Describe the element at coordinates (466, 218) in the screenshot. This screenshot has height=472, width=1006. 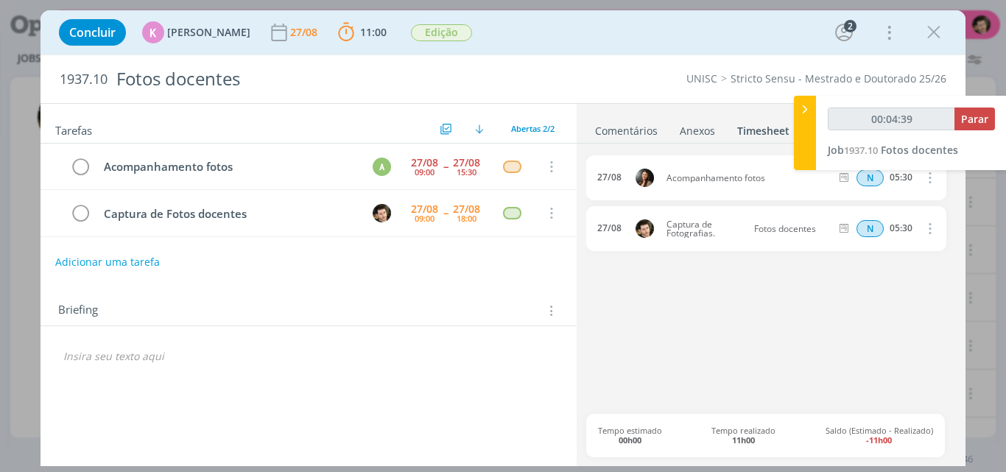
I see `div: 18:00` at that location.